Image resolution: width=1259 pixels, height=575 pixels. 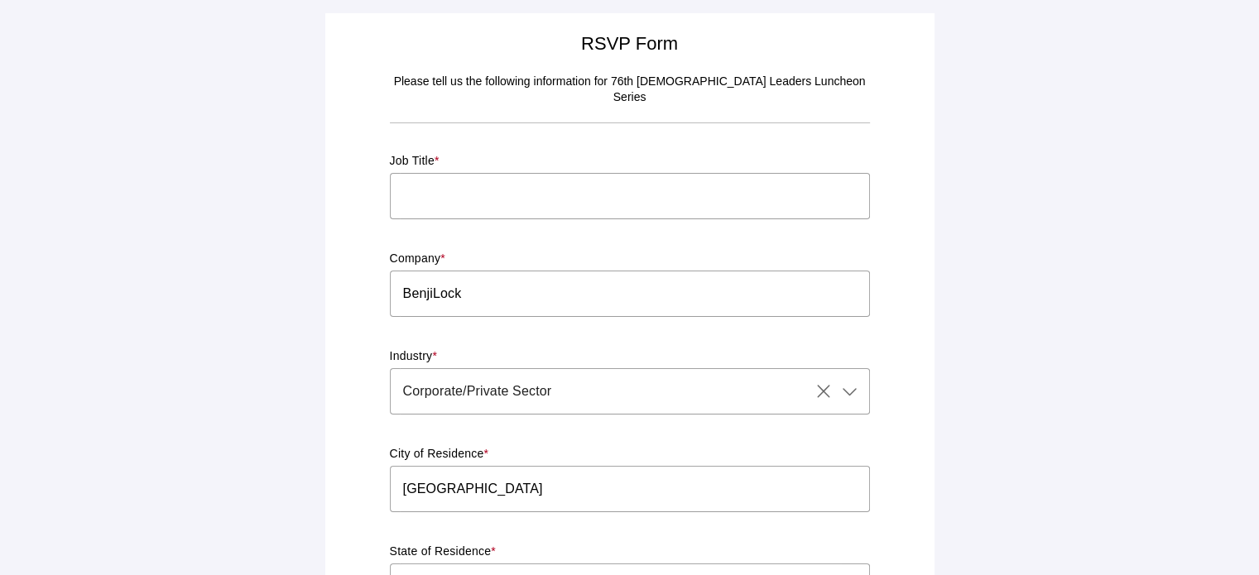 I want to click on p: State of Residence, so click(x=630, y=552).